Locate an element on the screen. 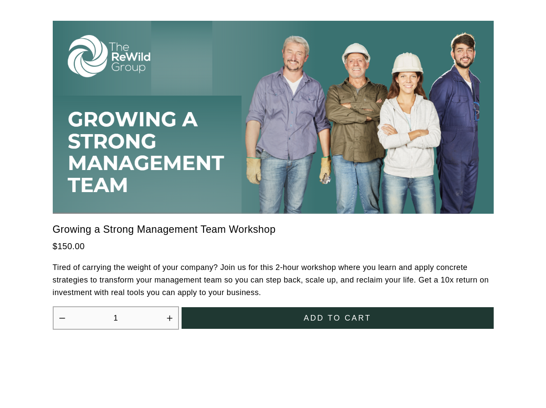 Image resolution: width=546 pixels, height=408 pixels. p: Tired of carrying the weight of your company? Join us for this 2-hour workshop where you learn an... is located at coordinates (273, 280).